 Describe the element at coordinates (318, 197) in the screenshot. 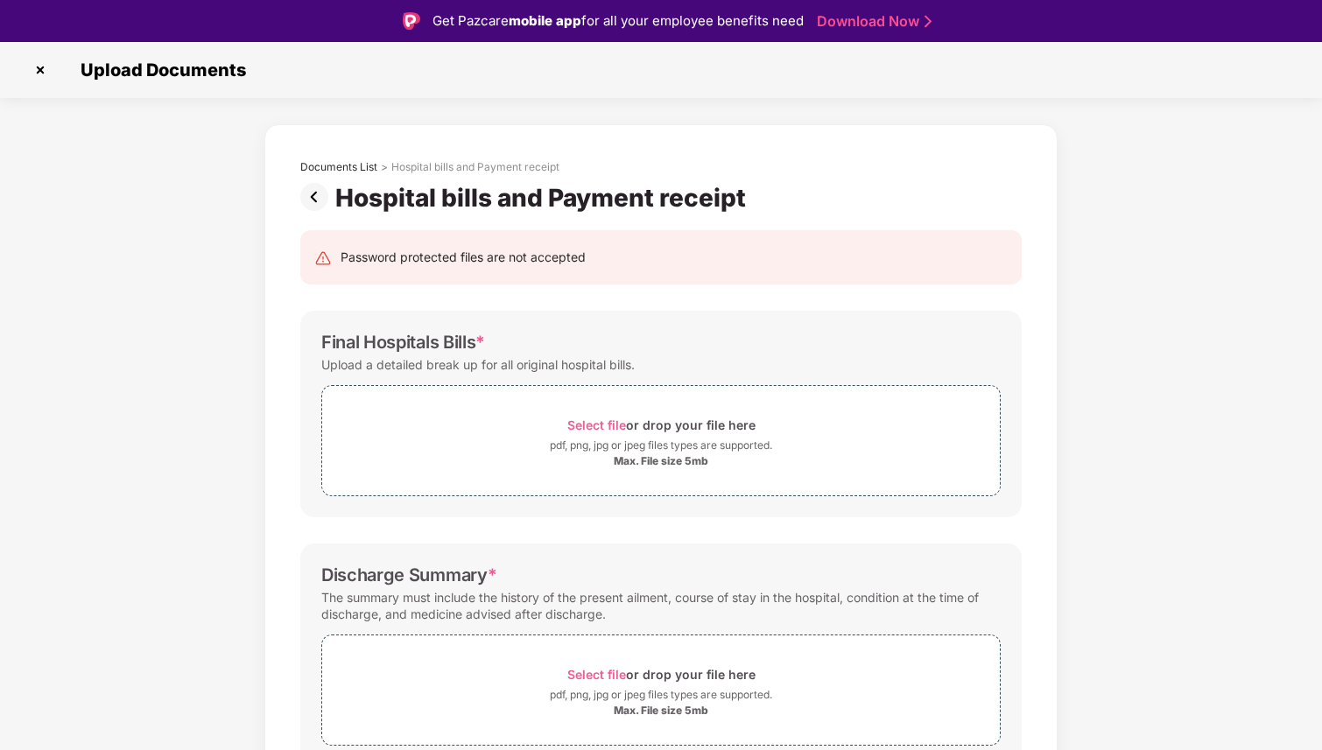

I see `img: svg+xml;base64,PHN2ZyBpZD0iUHJldi0zMngzMiIgeG1sbnM9Imh0dHA6Ly93d3cudzMub3JnLzIwMDAvc3ZnIiB3aWR0aD...` at that location.